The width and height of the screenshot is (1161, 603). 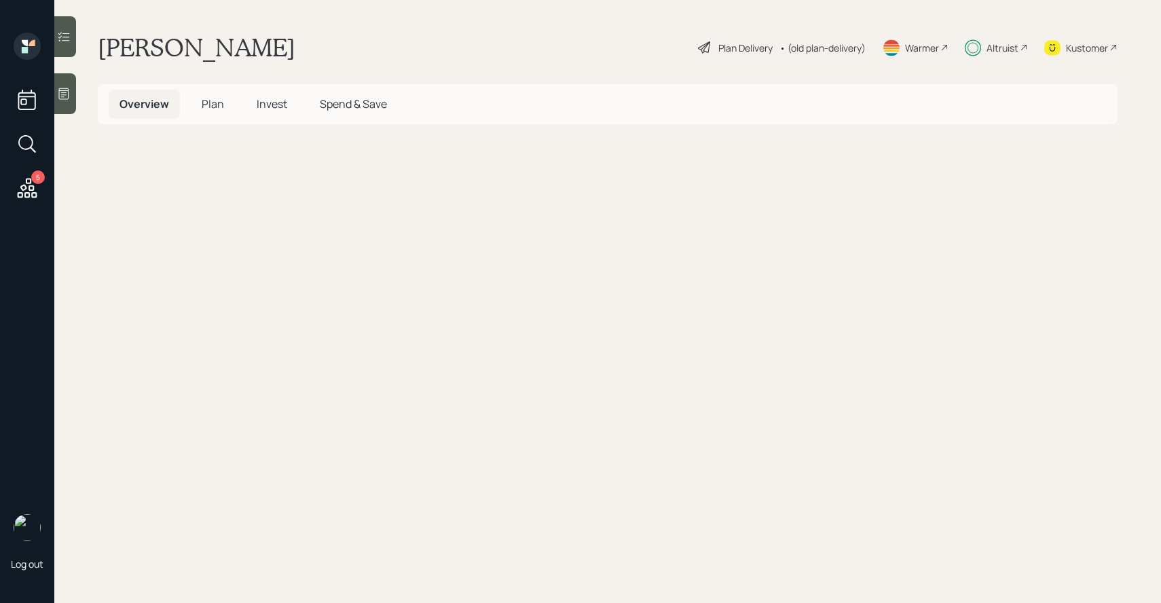 What do you see at coordinates (1002, 48) in the screenshot?
I see `div: Altruist` at bounding box center [1002, 48].